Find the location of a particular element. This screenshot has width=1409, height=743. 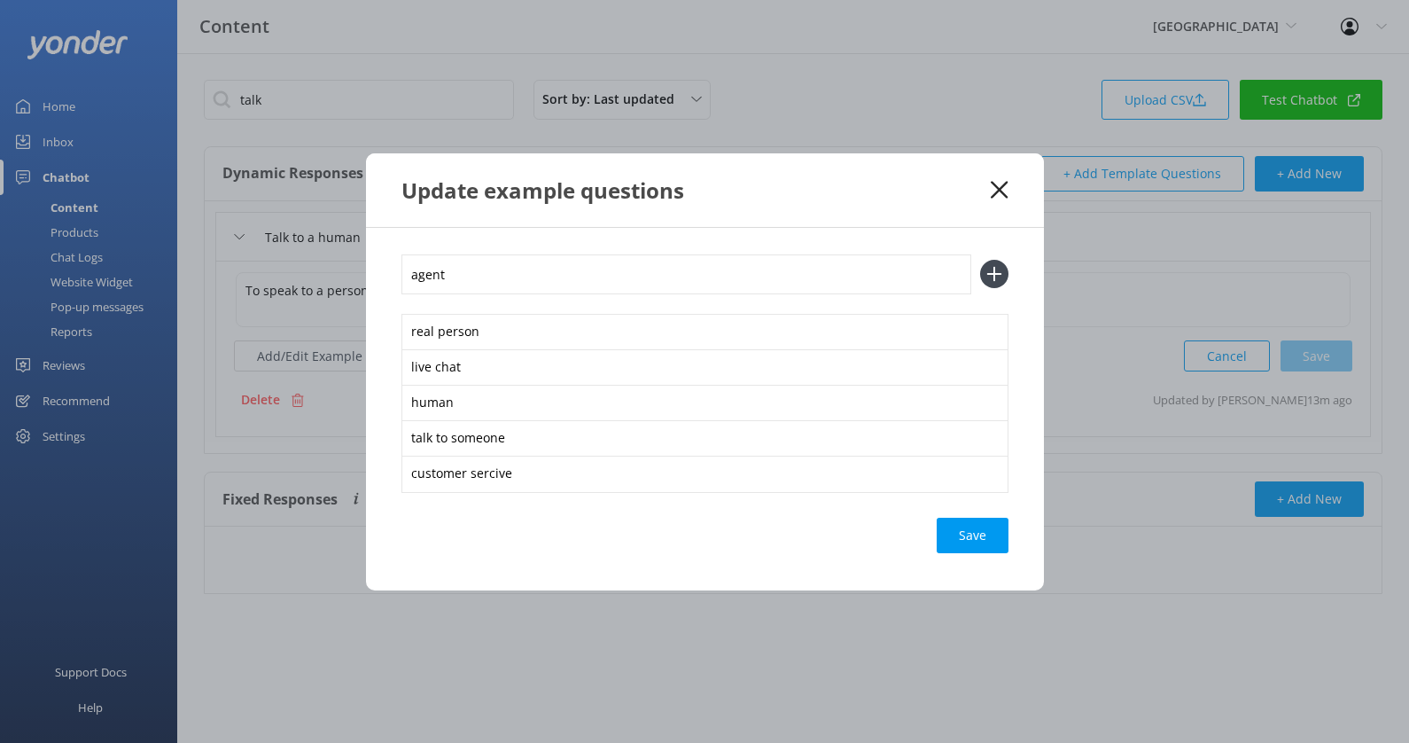

div: human is located at coordinates (705, 403).